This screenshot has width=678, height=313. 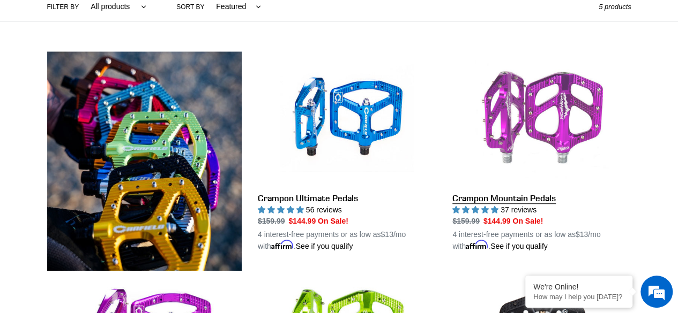 I want to click on p: How may I help you today?, so click(x=579, y=297).